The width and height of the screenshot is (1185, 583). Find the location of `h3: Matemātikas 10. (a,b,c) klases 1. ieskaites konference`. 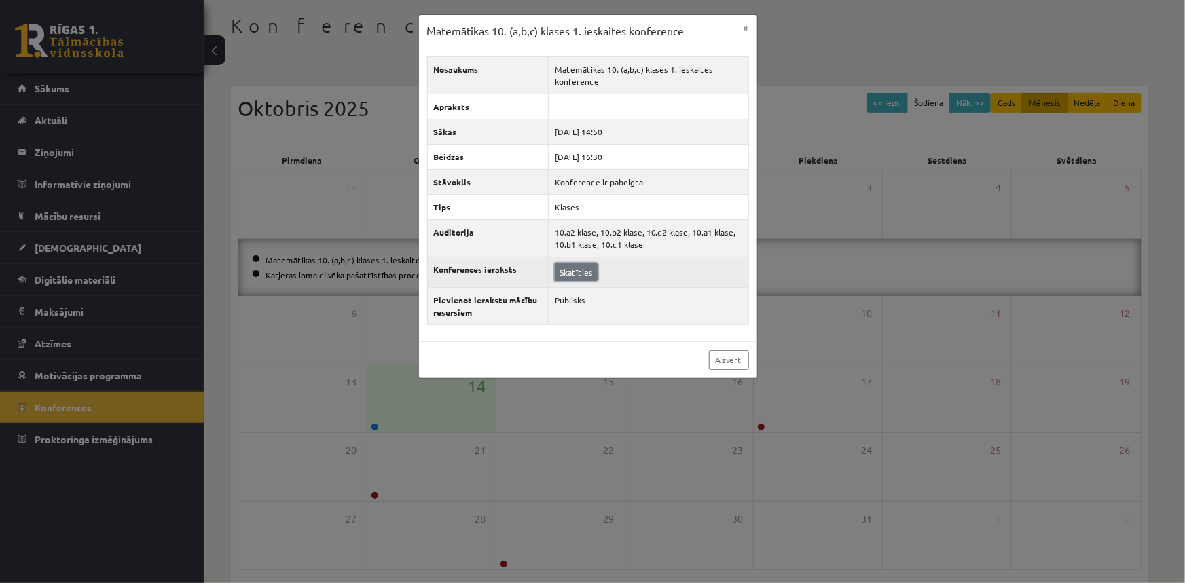

h3: Matemātikas 10. (a,b,c) klases 1. ieskaites konference is located at coordinates (555, 31).